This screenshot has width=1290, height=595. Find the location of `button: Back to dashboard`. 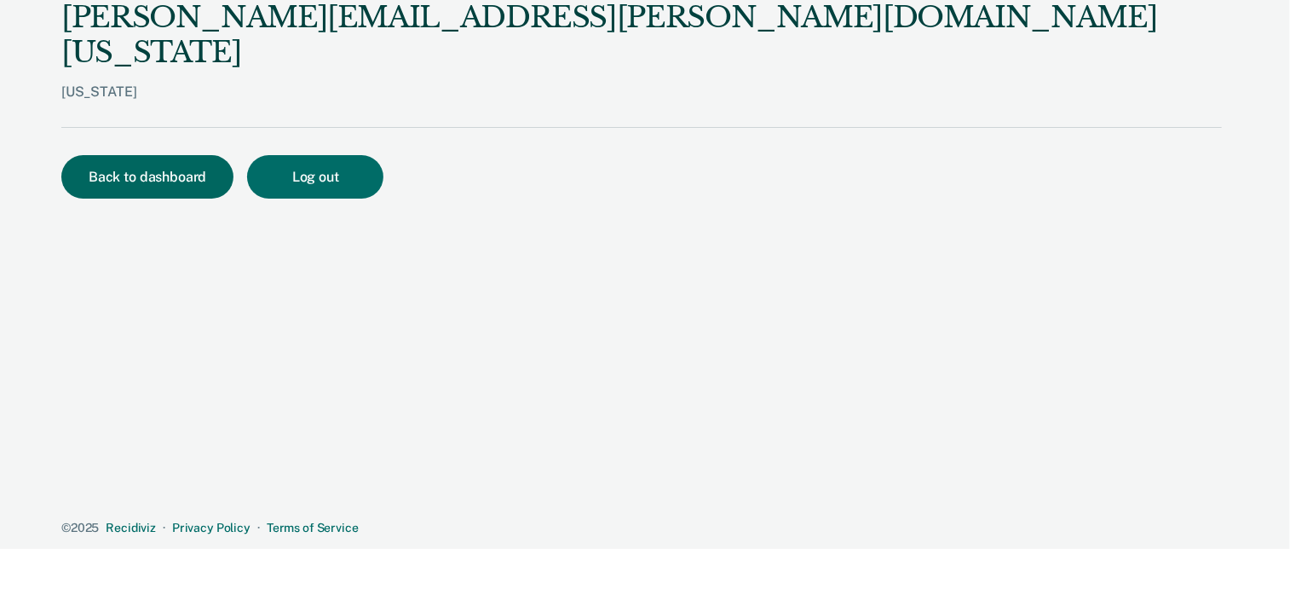

button: Back to dashboard is located at coordinates (147, 176).